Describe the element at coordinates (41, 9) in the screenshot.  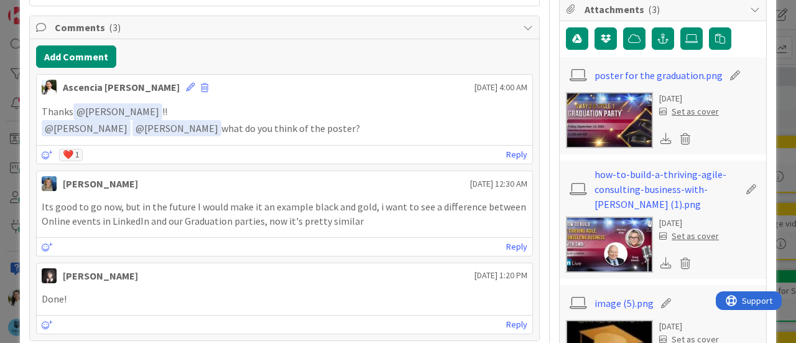
I see `span: Support` at that location.